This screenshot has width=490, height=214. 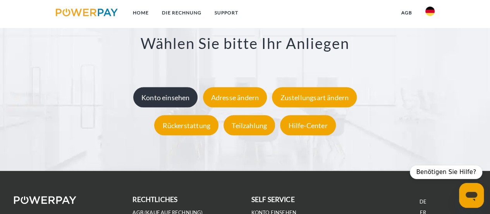 I want to click on a: Home, so click(x=140, y=13).